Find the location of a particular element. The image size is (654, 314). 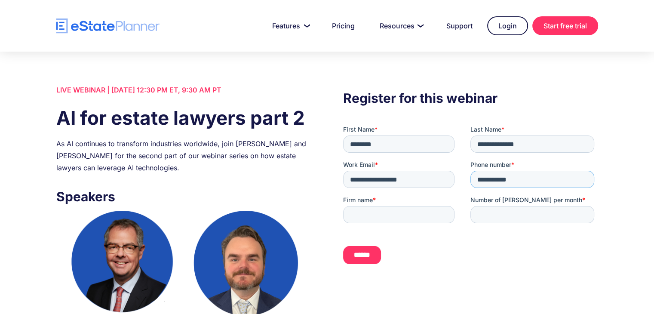

h3: Speakers is located at coordinates (184, 197).